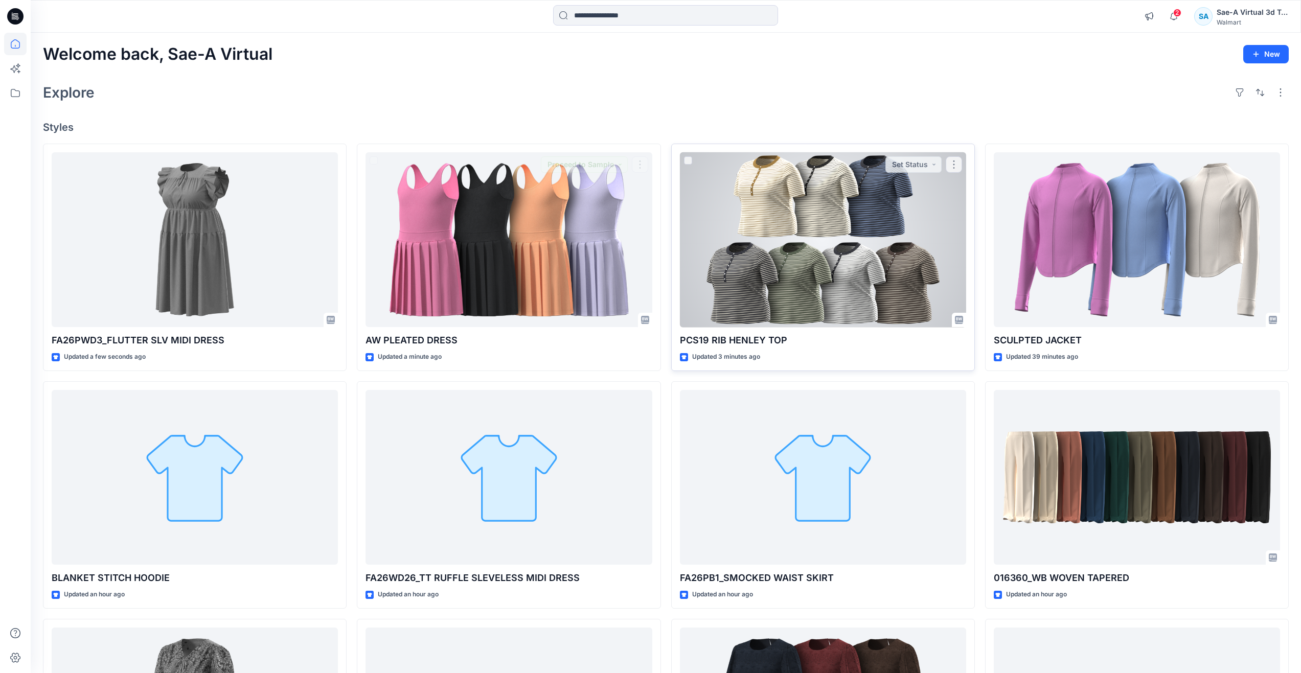 The height and width of the screenshot is (673, 1301). Describe the element at coordinates (1137, 240) in the screenshot. I see `a: SCULPTED JACKET` at that location.